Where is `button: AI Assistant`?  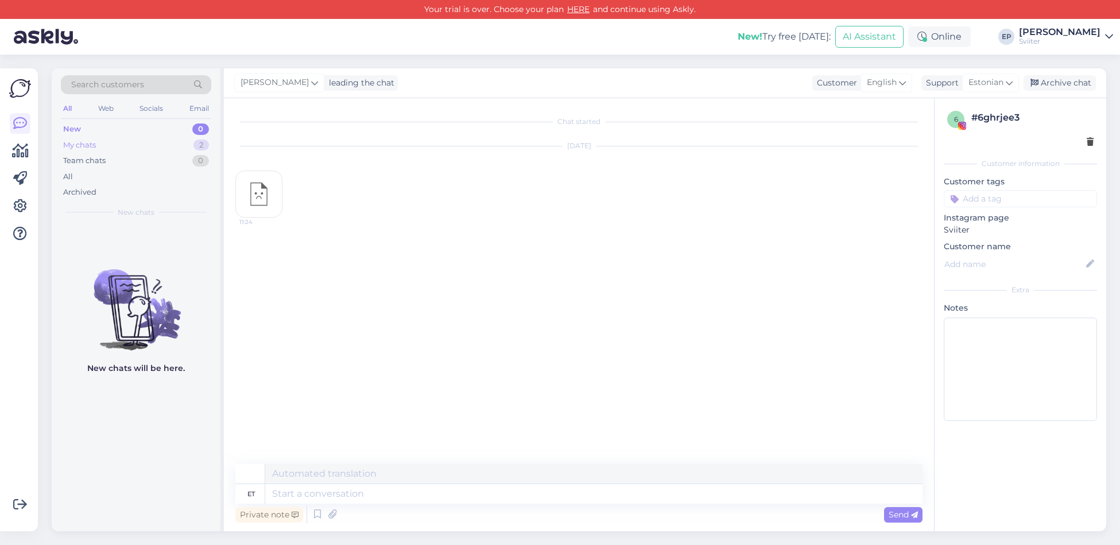
button: AI Assistant is located at coordinates (869, 37).